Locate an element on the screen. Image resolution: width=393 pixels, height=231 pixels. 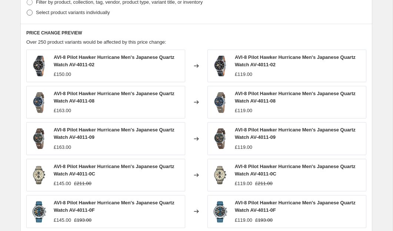
h6: PRICE CHANGE PREVIEW is located at coordinates (196, 33).